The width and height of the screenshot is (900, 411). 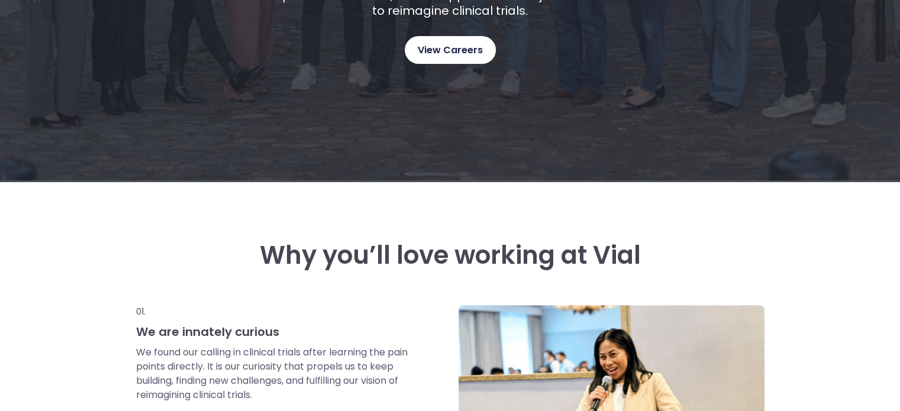 What do you see at coordinates (273, 312) in the screenshot?
I see `p: 01.` at bounding box center [273, 312].